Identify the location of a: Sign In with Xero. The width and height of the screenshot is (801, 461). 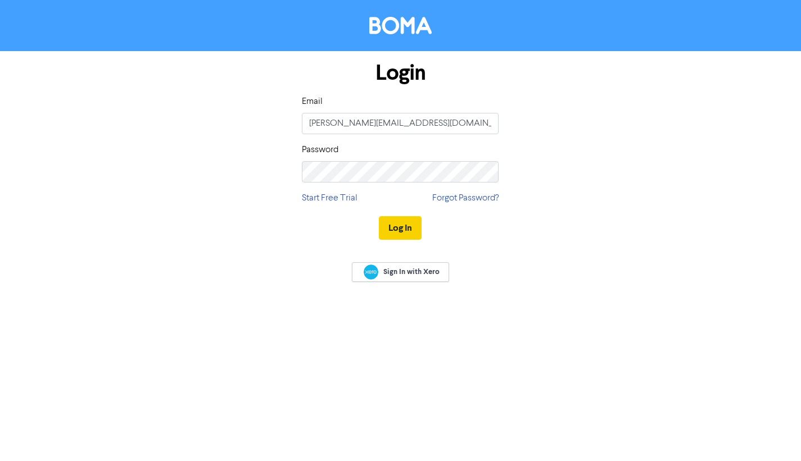
(400, 272).